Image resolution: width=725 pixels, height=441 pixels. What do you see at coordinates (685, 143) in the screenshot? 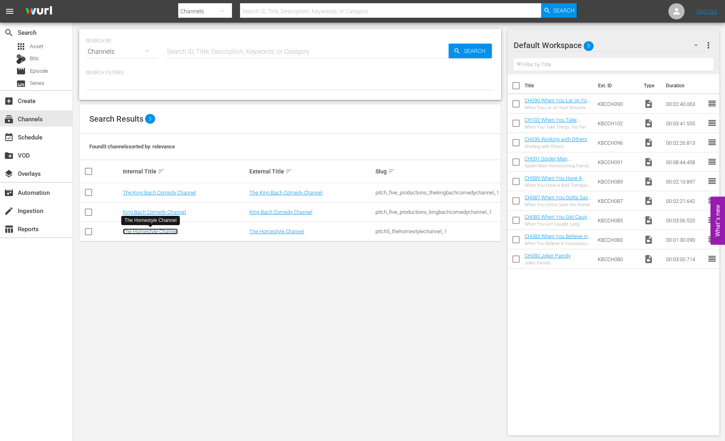
I see `td: 00:02:26.813` at bounding box center [685, 143].